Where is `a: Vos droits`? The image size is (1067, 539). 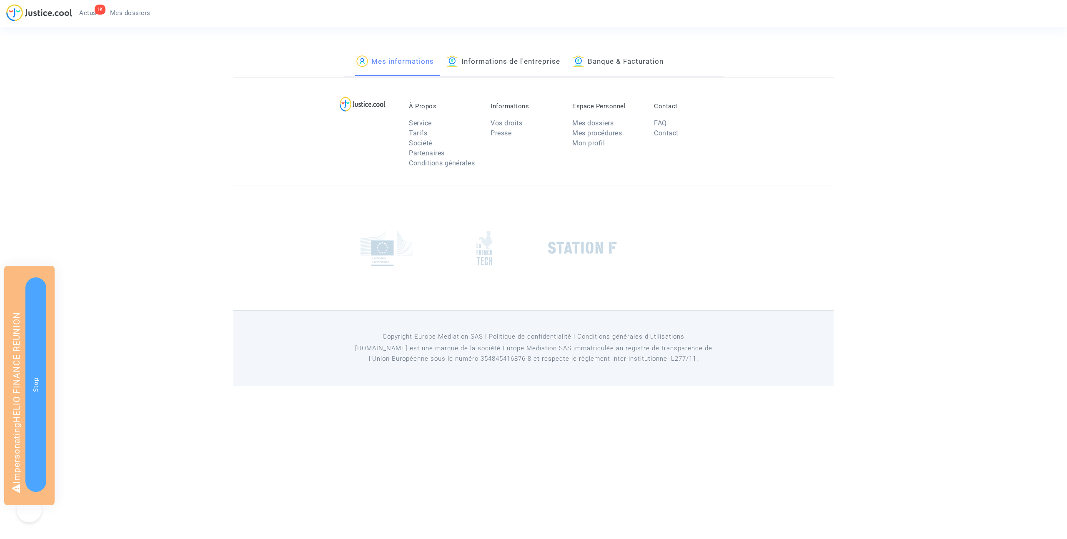
a: Vos droits is located at coordinates (506, 123).